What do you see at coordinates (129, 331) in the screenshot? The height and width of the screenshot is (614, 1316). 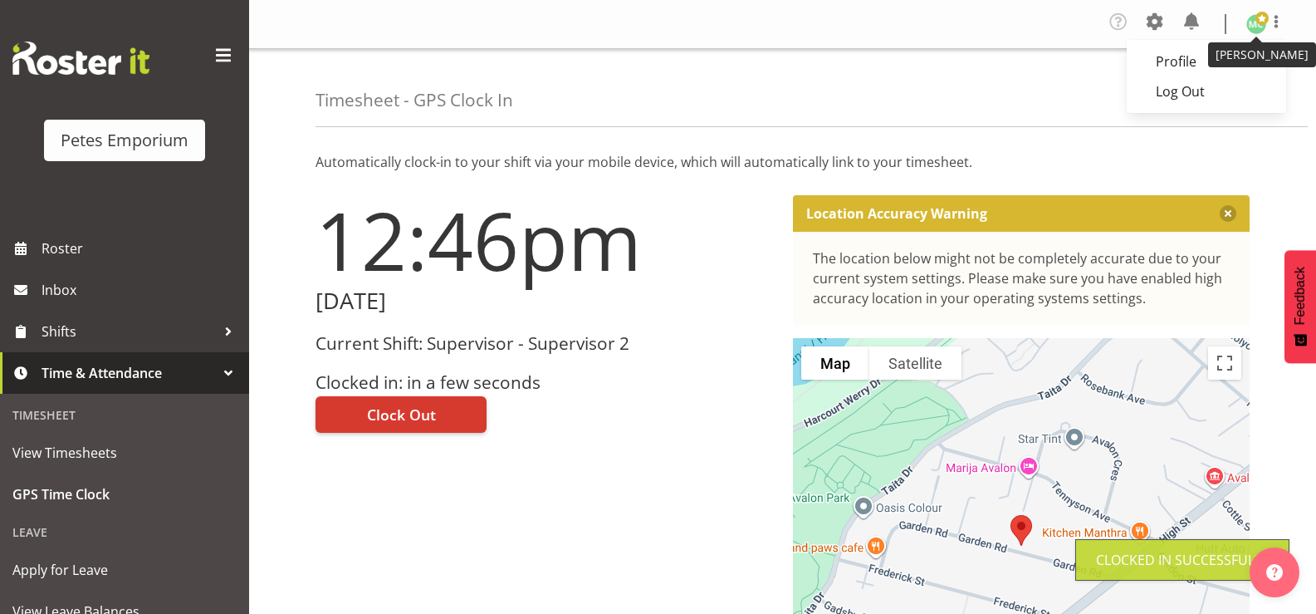 I see `span: Shifts` at bounding box center [129, 331].